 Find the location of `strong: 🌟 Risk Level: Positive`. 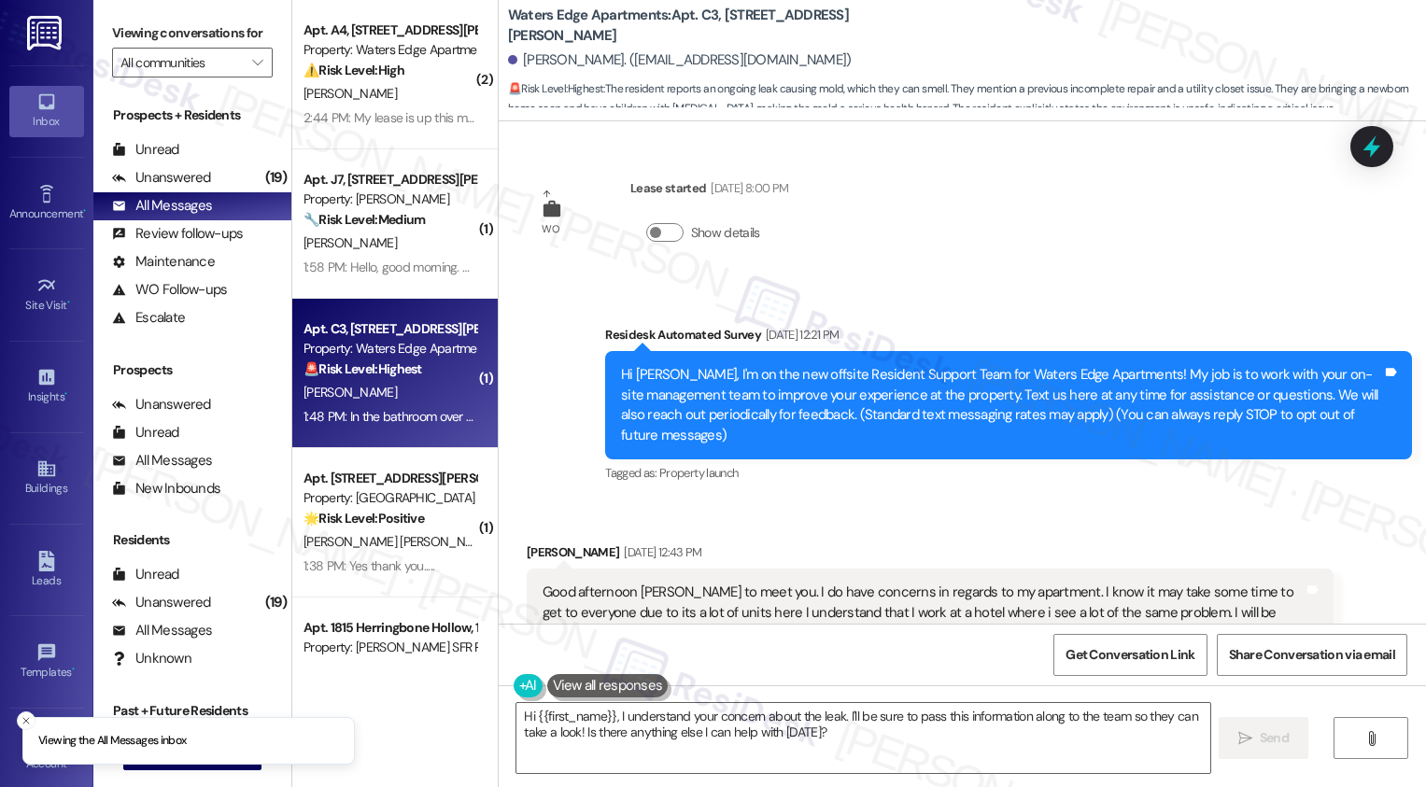

strong: 🌟 Risk Level: Positive is located at coordinates (363, 518).